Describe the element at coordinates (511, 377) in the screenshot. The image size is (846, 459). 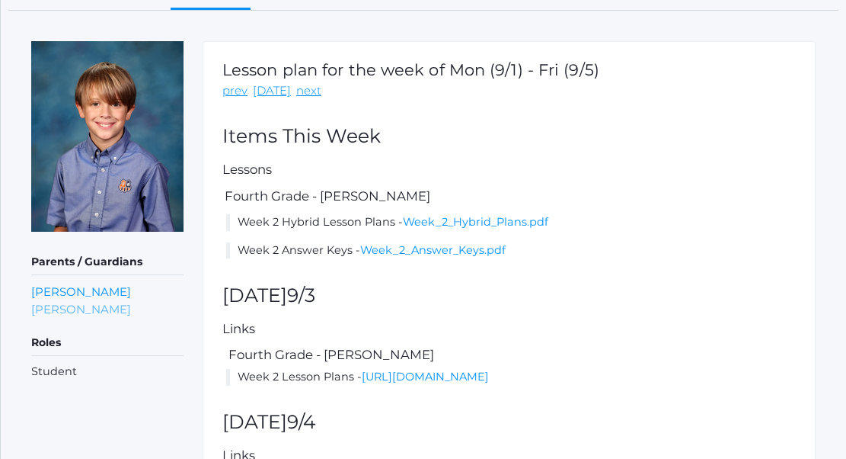
I see `li: Week 2 Lesson Plans -` at that location.